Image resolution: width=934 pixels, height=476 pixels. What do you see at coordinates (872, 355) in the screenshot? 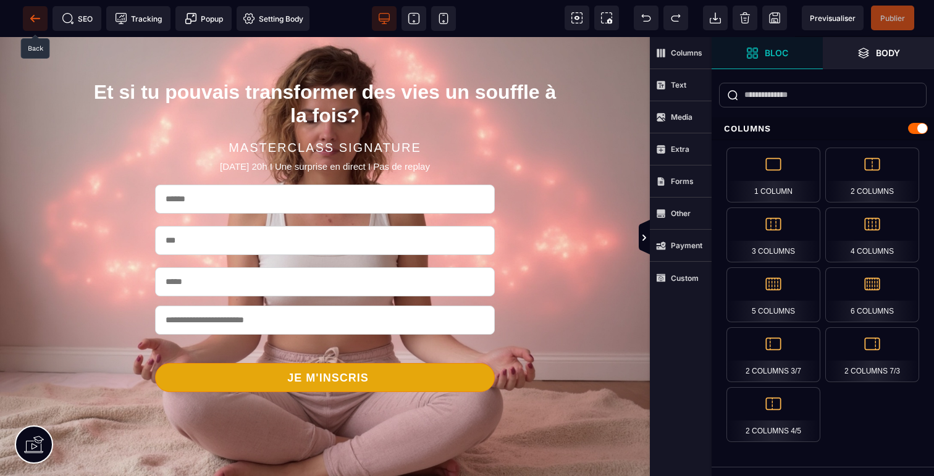
I see `div: 2 Columns 7/3` at bounding box center [872, 355].